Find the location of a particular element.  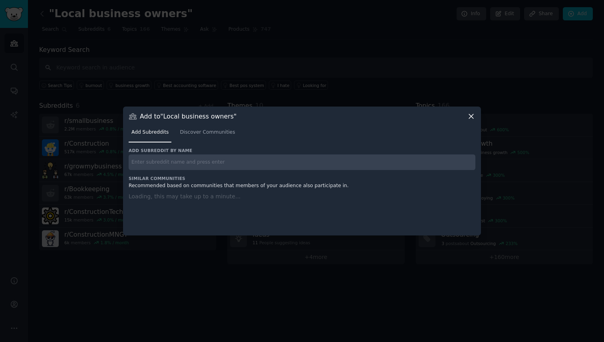

span: Add Subreddits is located at coordinates (150, 133).